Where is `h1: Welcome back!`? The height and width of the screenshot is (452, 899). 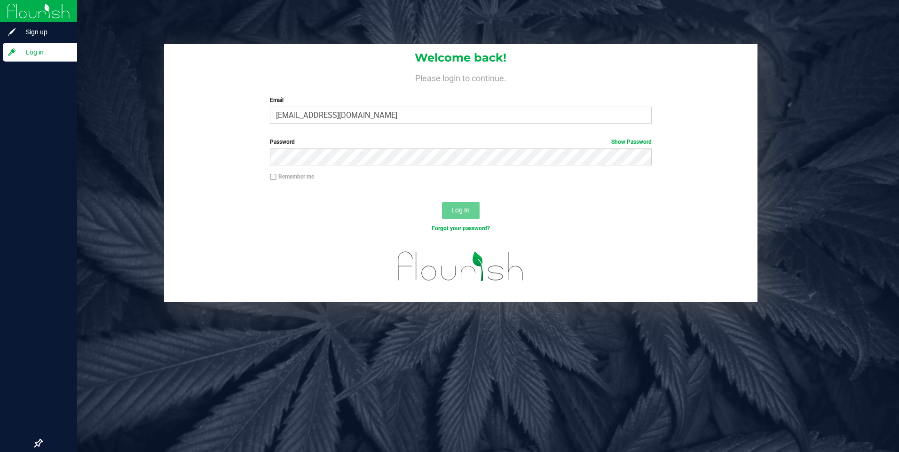
h1: Welcome back! is located at coordinates (461, 58).